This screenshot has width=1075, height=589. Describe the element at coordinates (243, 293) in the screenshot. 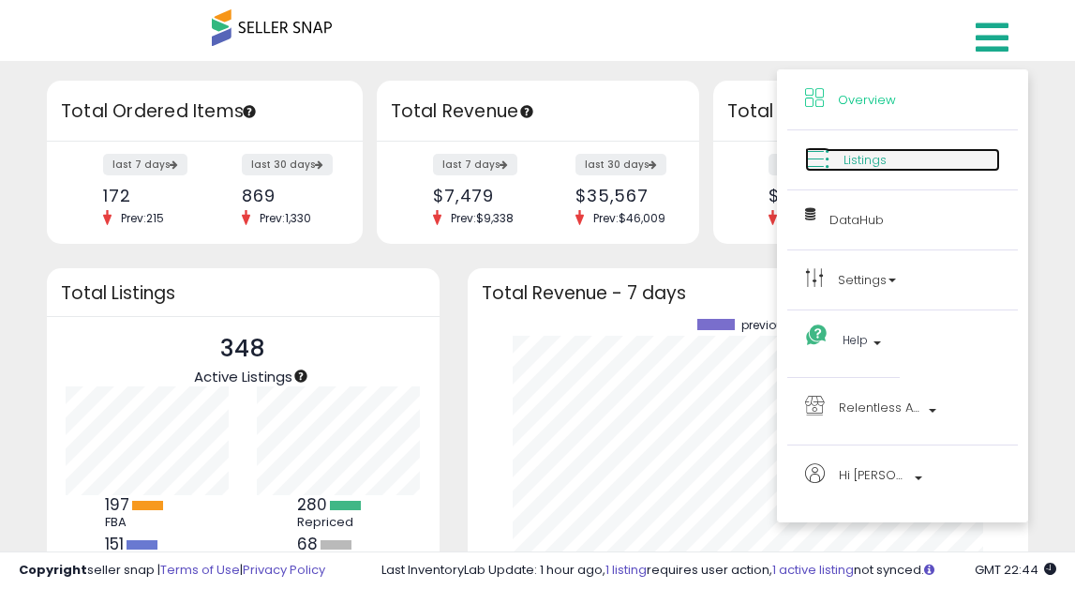

I see `h3: Total Listings` at that location.